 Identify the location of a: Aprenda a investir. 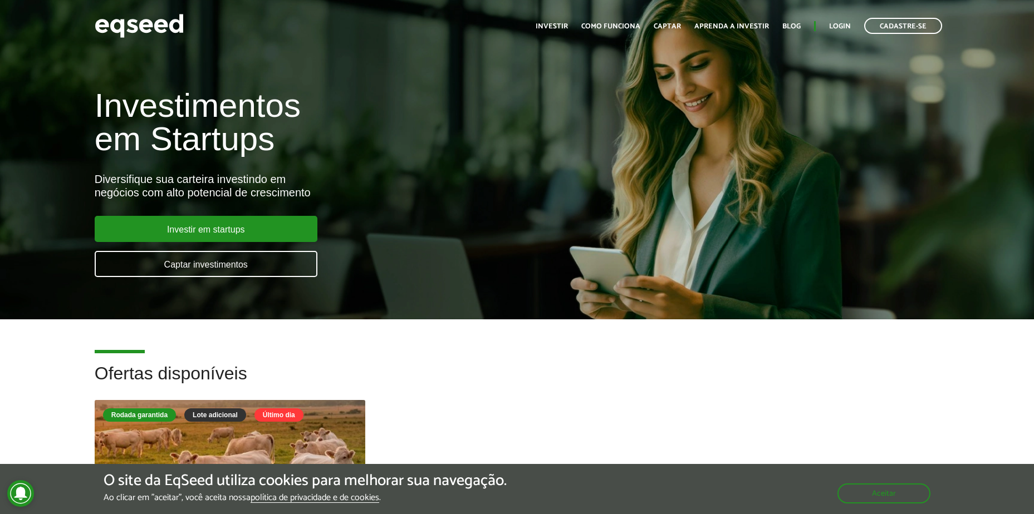
(731, 26).